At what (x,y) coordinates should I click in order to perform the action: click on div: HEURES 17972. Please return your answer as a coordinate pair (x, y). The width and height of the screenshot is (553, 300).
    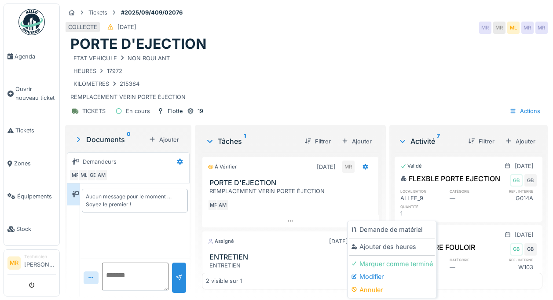
    Looking at the image, I should click on (98, 71).